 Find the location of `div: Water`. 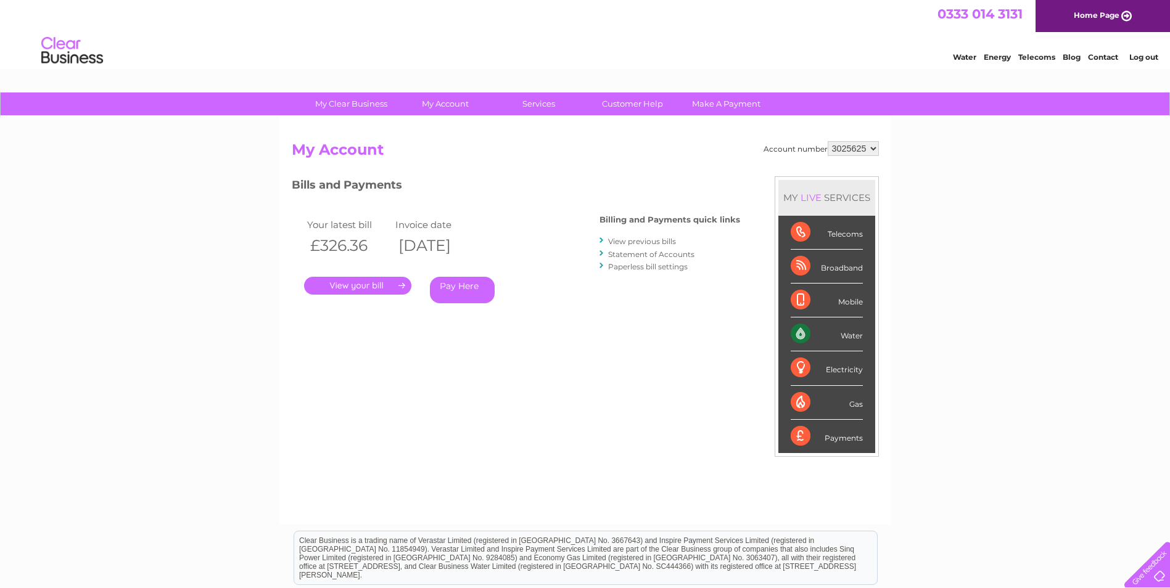

div: Water is located at coordinates (827, 334).